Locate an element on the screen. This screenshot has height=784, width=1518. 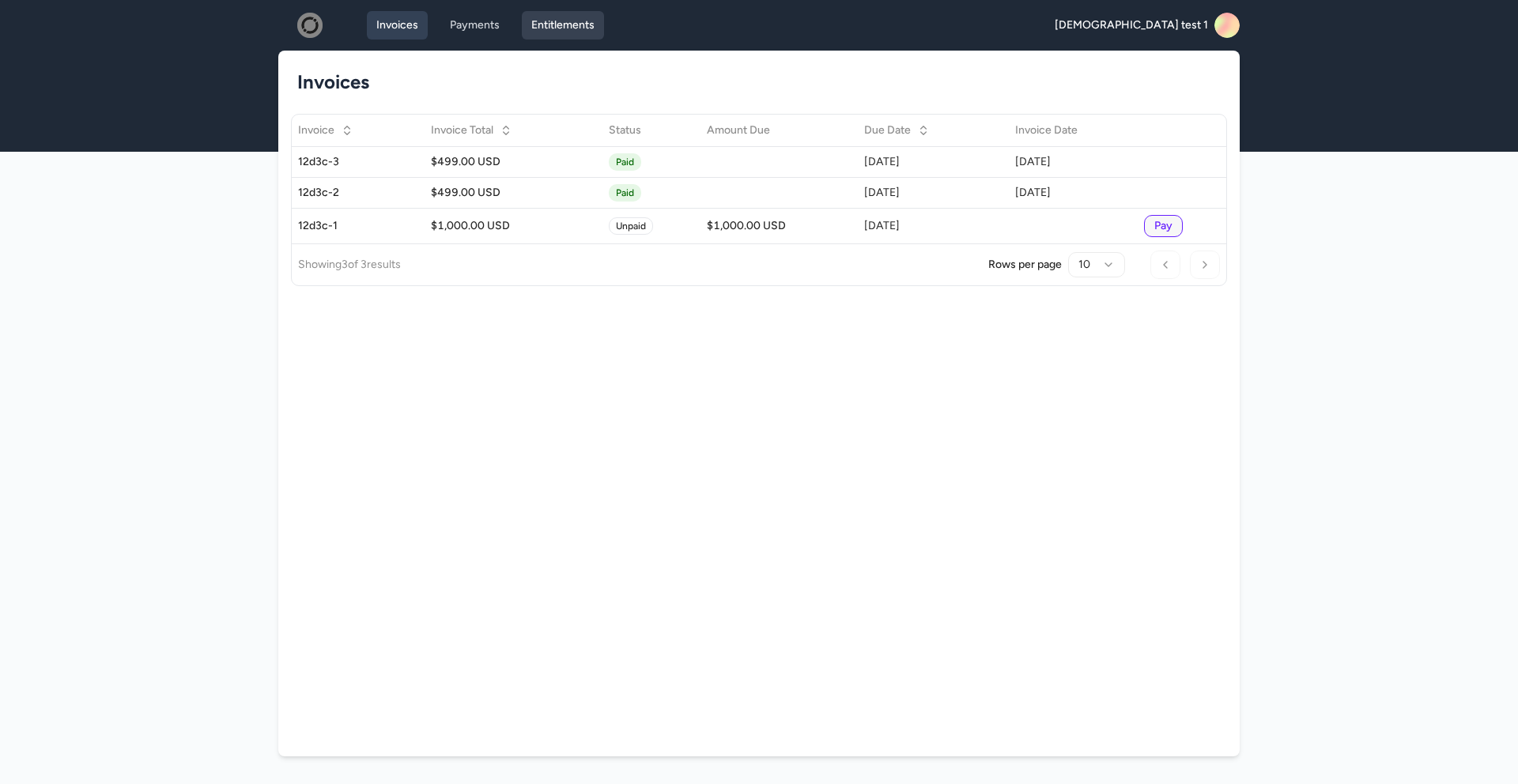
a: Entitlements is located at coordinates (563, 26).